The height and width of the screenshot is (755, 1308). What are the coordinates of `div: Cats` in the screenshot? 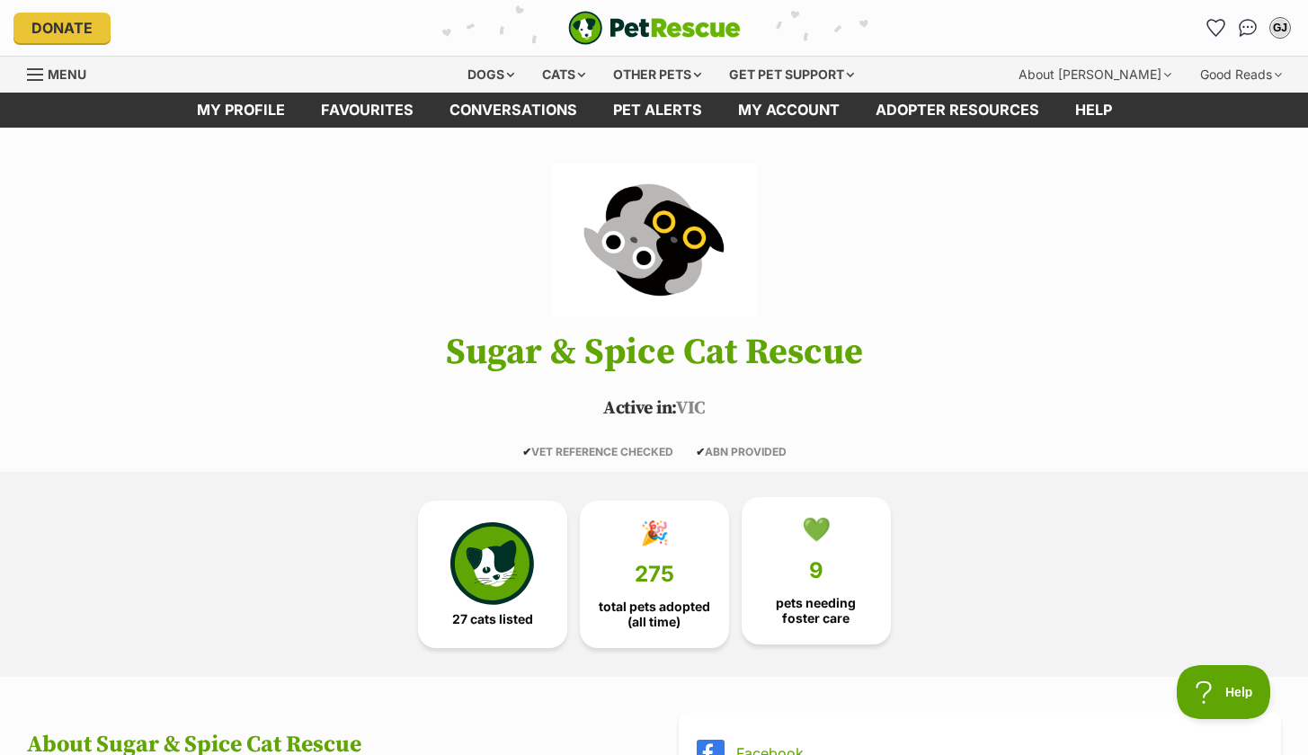 It's located at (564, 75).